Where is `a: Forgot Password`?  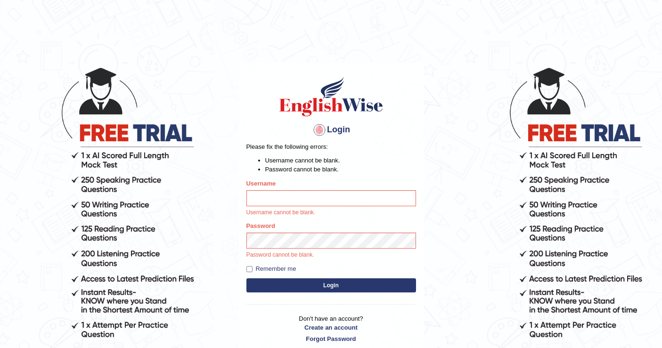
a: Forgot Password is located at coordinates (331, 339).